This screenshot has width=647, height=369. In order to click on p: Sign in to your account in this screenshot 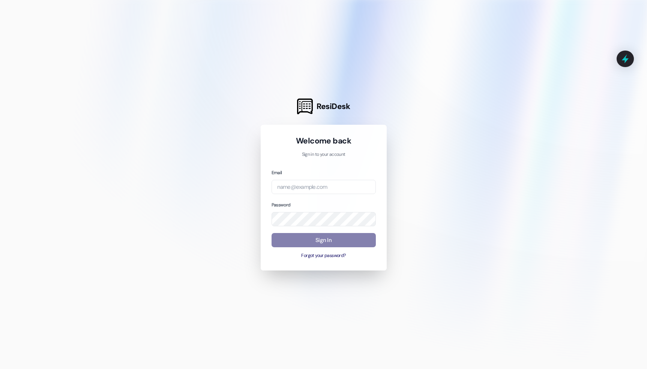, I will do `click(324, 155)`.